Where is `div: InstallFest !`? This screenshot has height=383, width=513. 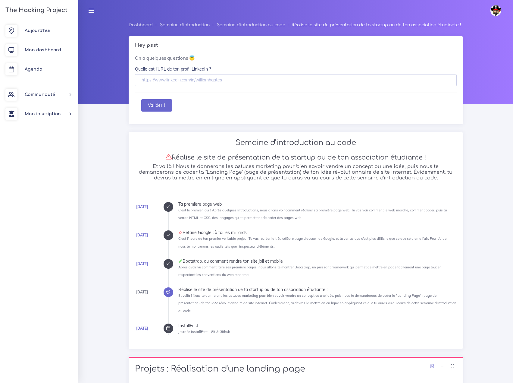 div: InstallFest ! is located at coordinates (318, 326).